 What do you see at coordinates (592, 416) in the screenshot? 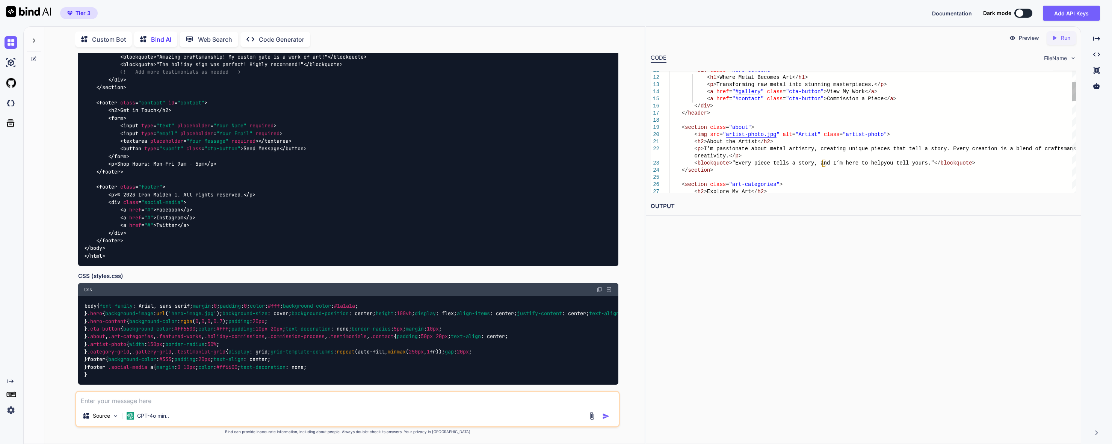
I see `img: attachment` at bounding box center [592, 416].